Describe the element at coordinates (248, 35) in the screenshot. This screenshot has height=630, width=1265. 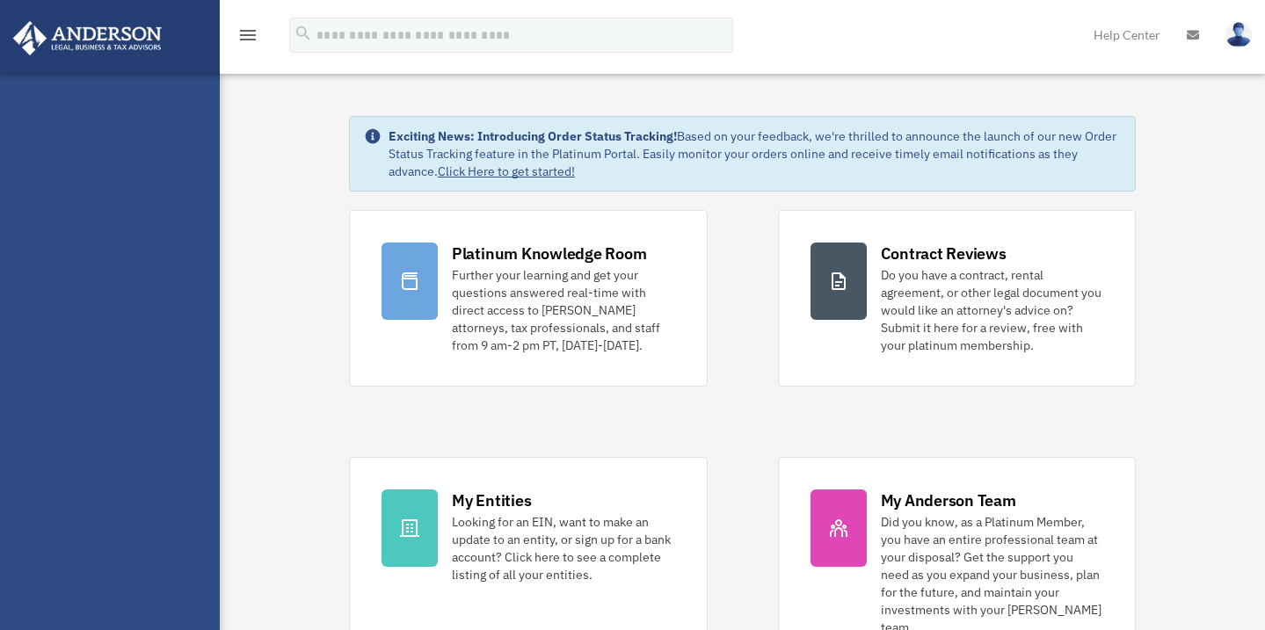
I see `i: menu` at that location.